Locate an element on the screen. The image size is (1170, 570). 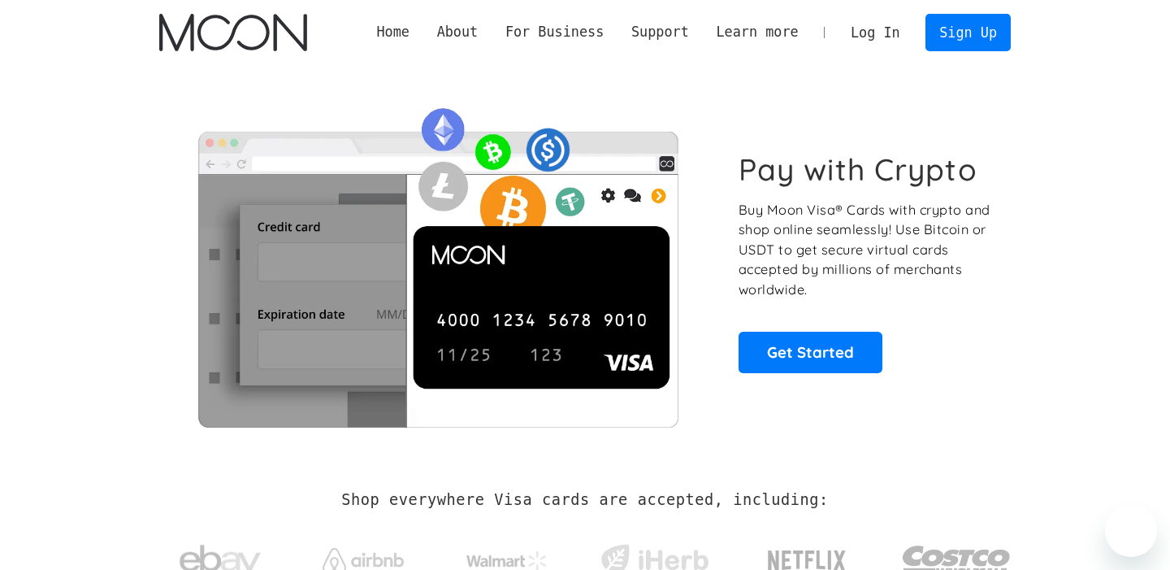
div: Learn more is located at coordinates (757, 32).